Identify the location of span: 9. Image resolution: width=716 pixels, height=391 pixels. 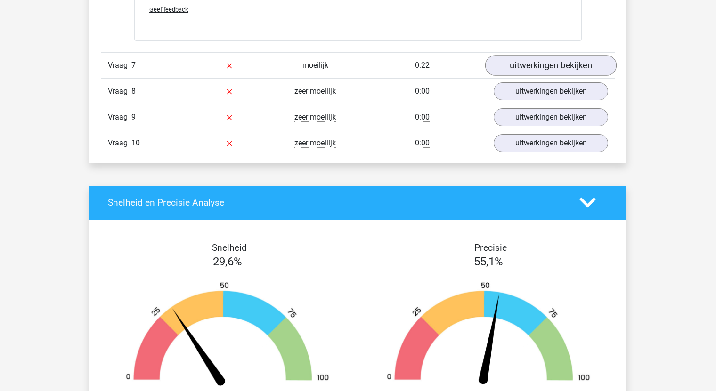
(133, 117).